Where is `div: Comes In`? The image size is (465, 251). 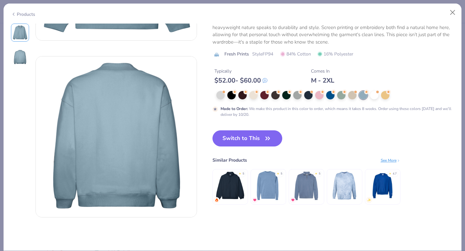
div: Comes In is located at coordinates (322, 71).